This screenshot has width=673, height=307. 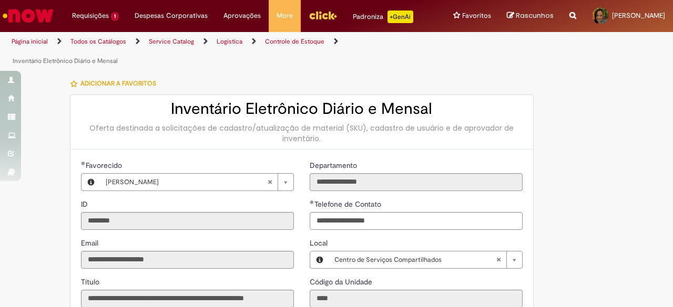 I want to click on a: Inventário Eletrônico Diário e Mensal, so click(x=65, y=61).